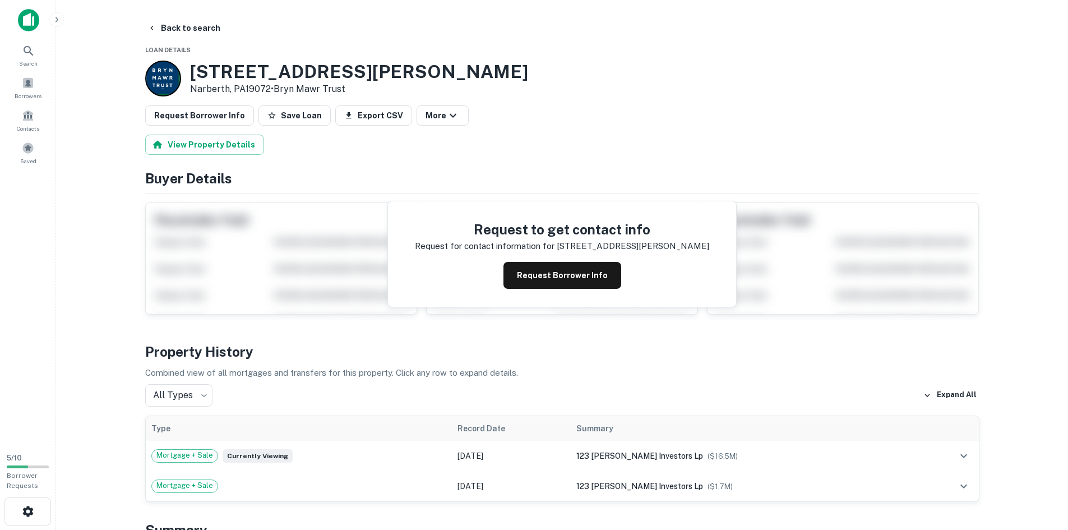 This screenshot has height=530, width=1068. Describe the element at coordinates (29, 20) in the screenshot. I see `img: capitalize-icon.png` at that location.